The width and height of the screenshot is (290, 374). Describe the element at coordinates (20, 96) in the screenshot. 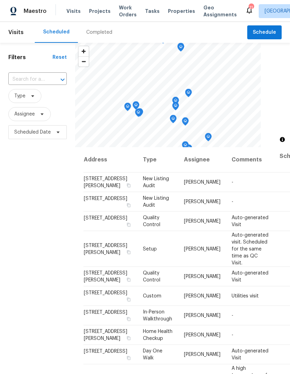

I see `span: Type` at that location.